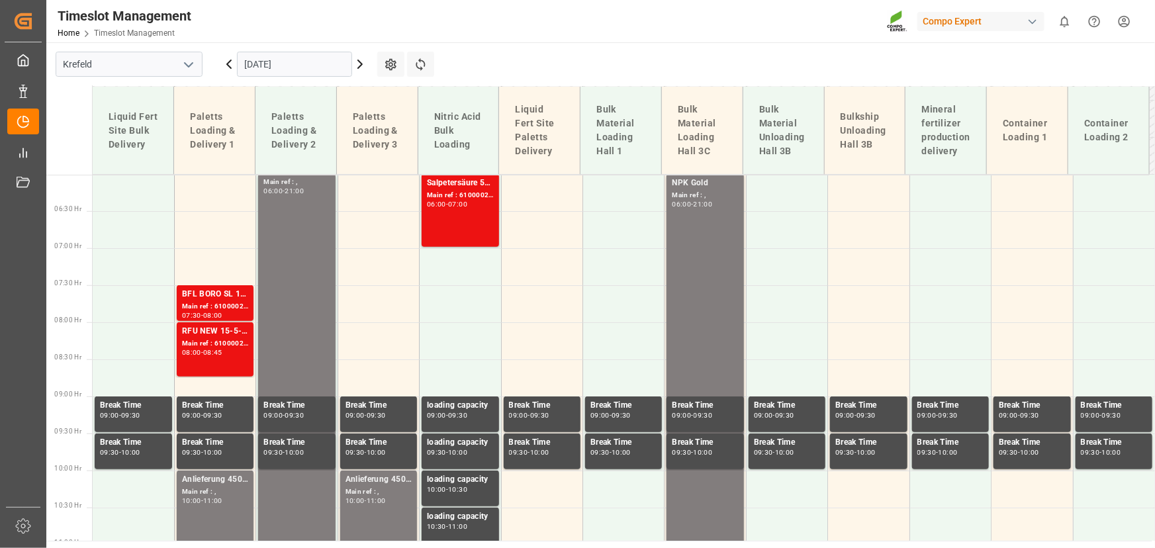  Describe the element at coordinates (539, 130) in the screenshot. I see `div: Liquid Fert Site Paletts Delivery` at that location.